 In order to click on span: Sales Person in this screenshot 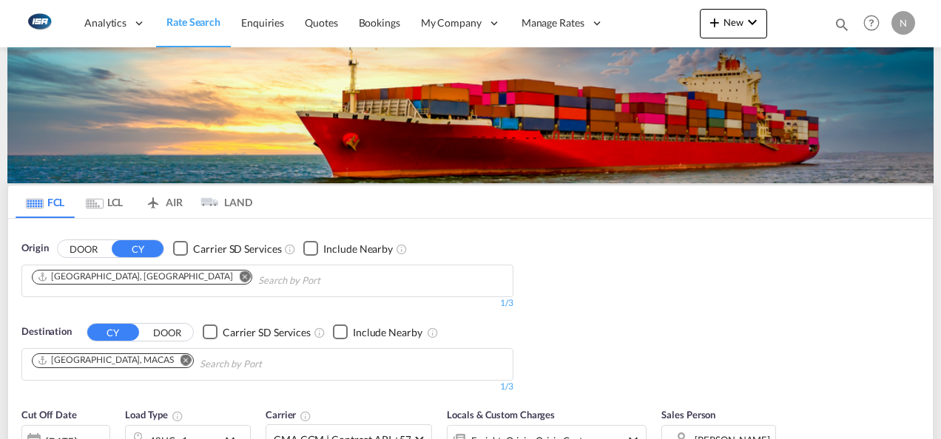, I will do `click(688, 415)`.